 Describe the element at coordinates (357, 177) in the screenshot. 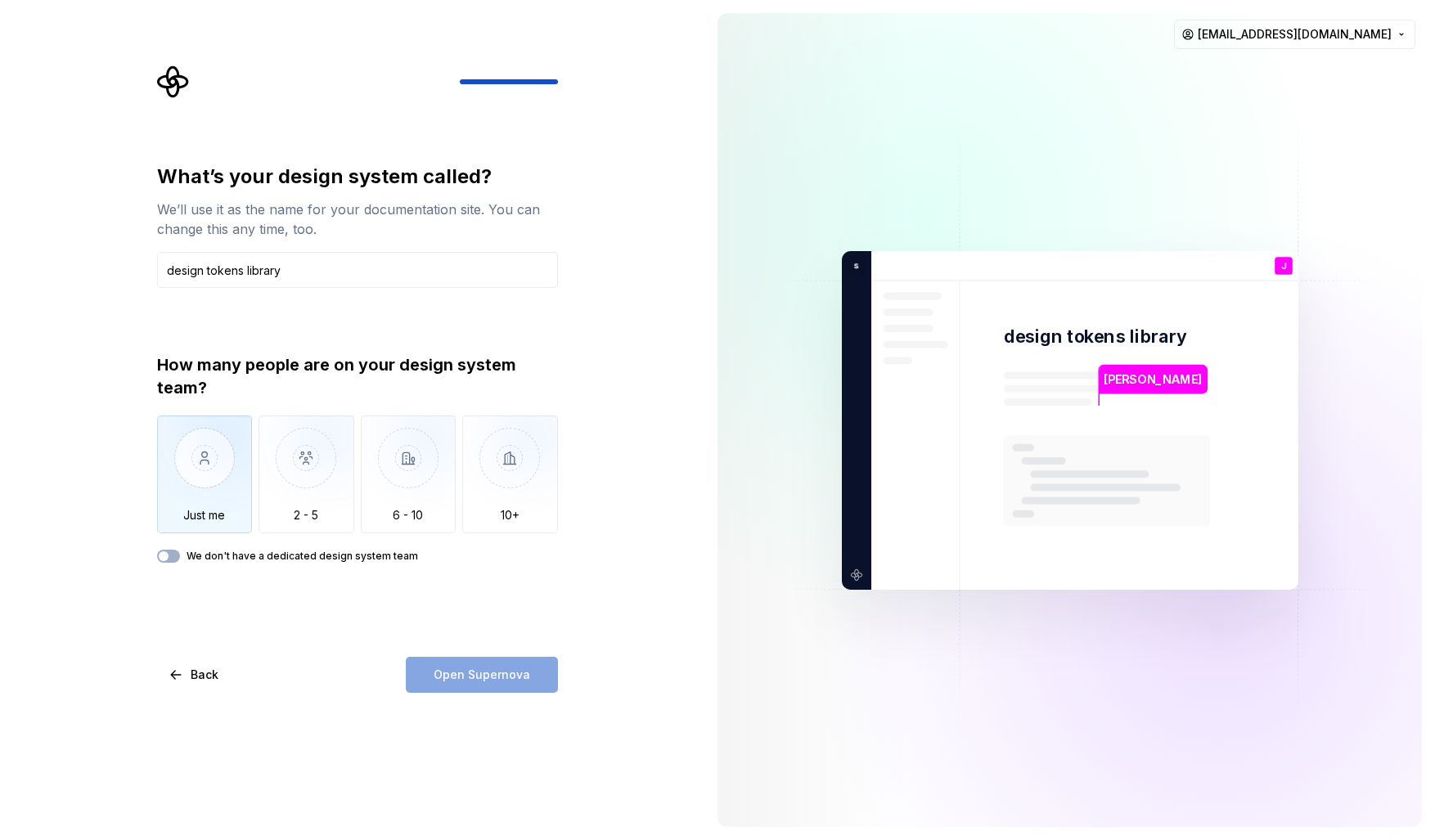

I see `div: What’s your design system called?` at that location.